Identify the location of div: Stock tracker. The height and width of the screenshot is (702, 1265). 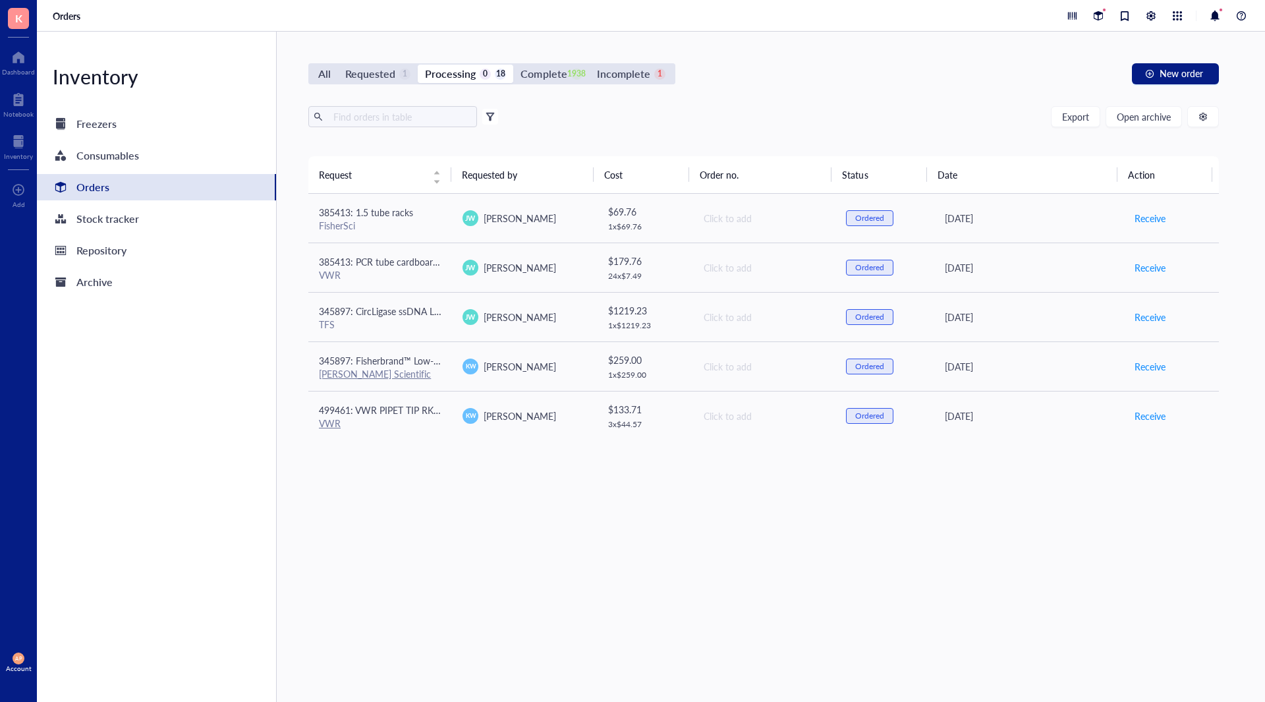
(107, 219).